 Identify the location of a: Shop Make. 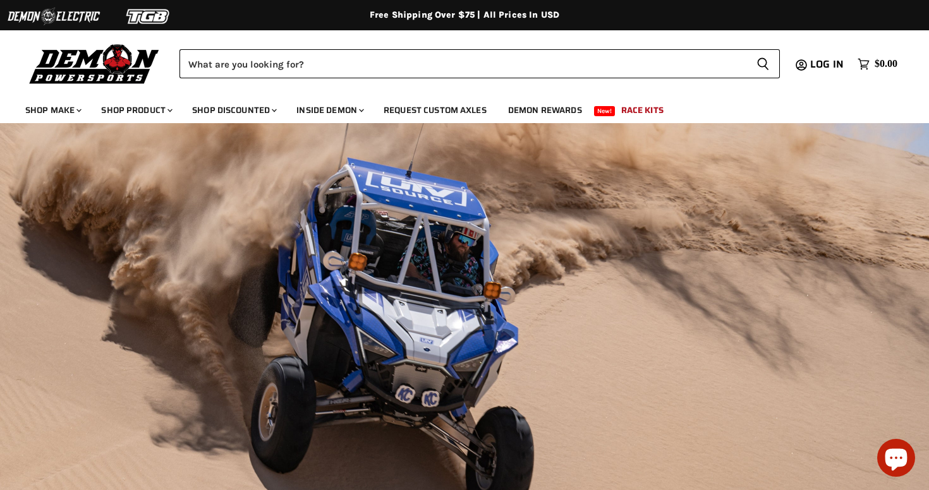
(52, 110).